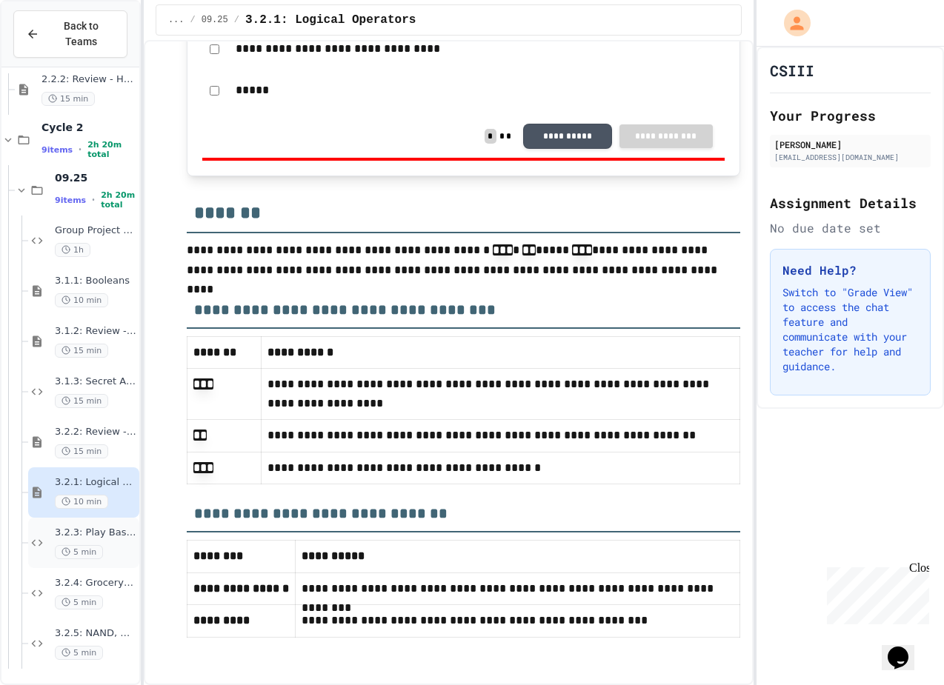 The height and width of the screenshot is (685, 944). Describe the element at coordinates (96, 432) in the screenshot. I see `span: 3.2.2: Review - Logical Operators` at that location.